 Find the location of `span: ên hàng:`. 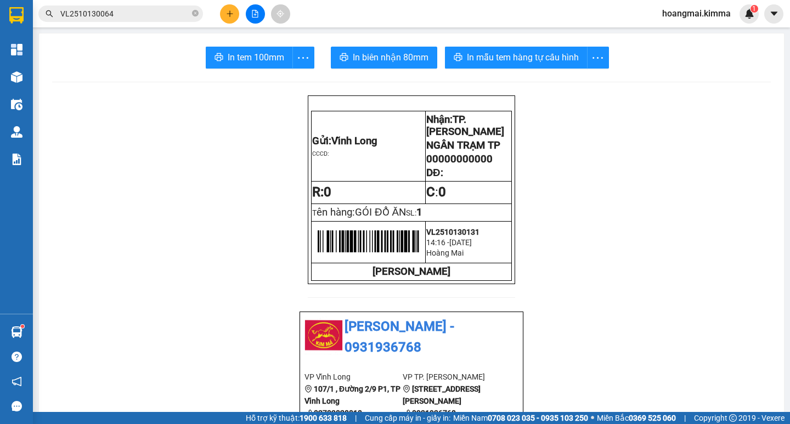

span: ên hàng: is located at coordinates (361, 212).